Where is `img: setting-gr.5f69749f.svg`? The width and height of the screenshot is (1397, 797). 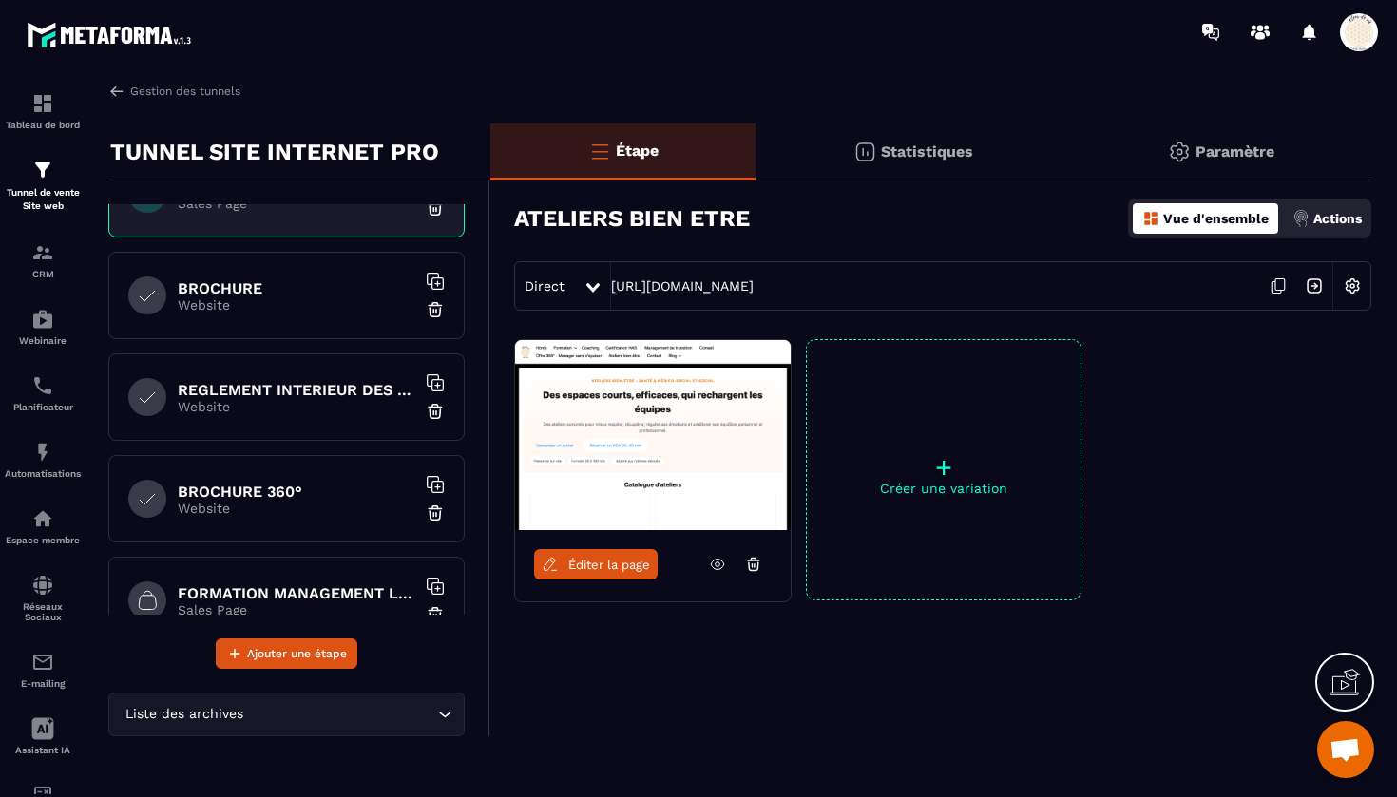 img: setting-gr.5f69749f.svg is located at coordinates (1179, 152).